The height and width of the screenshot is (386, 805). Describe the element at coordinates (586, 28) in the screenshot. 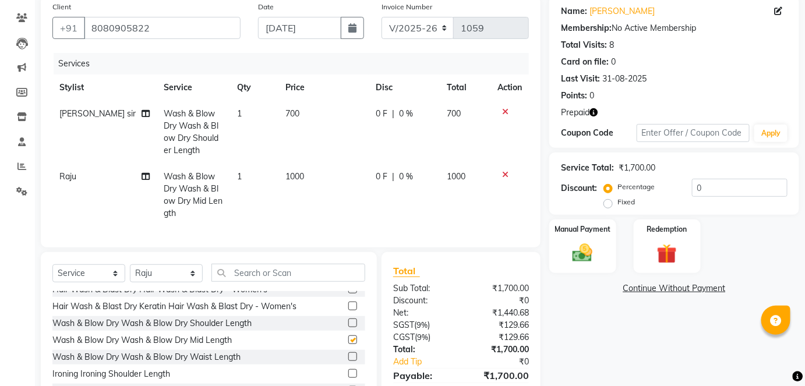

I see `div: Membership:` at that location.